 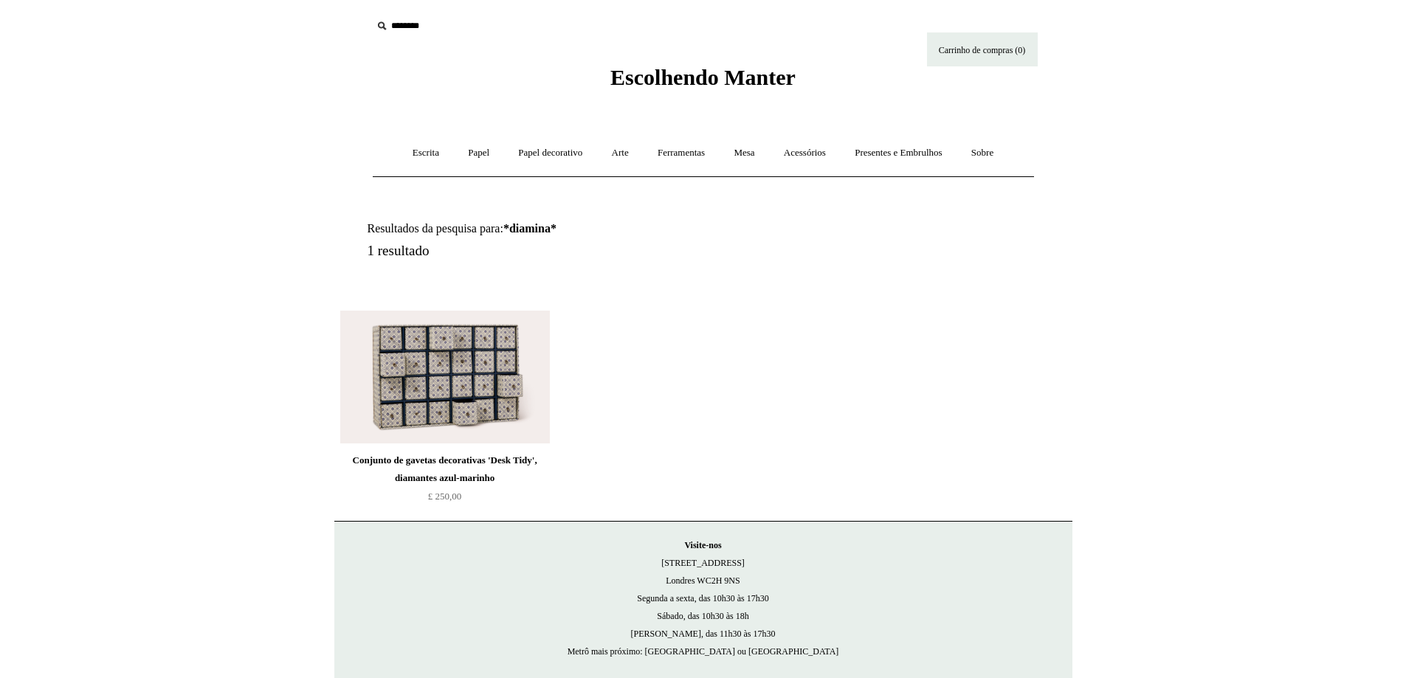 What do you see at coordinates (898, 152) in the screenshot?
I see `font: Presentes e Embrulhos` at bounding box center [898, 152].